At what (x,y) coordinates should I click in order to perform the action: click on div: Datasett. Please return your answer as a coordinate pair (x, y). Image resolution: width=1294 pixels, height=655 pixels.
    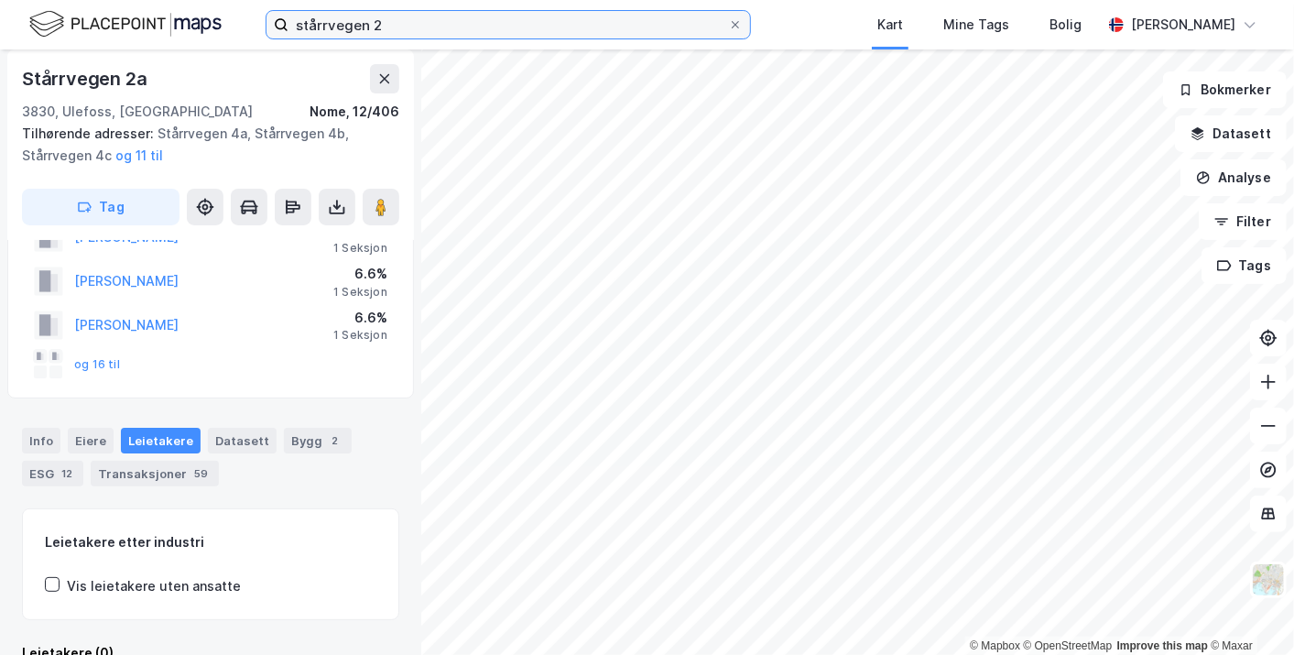
    Looking at the image, I should click on (242, 441).